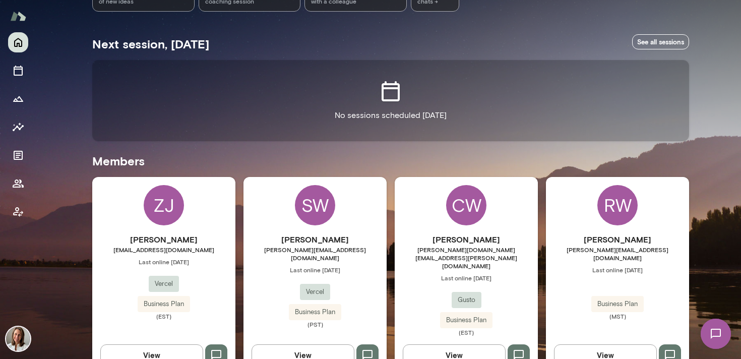 The width and height of the screenshot is (741, 359). What do you see at coordinates (18, 16) in the screenshot?
I see `img: Mento` at bounding box center [18, 16].